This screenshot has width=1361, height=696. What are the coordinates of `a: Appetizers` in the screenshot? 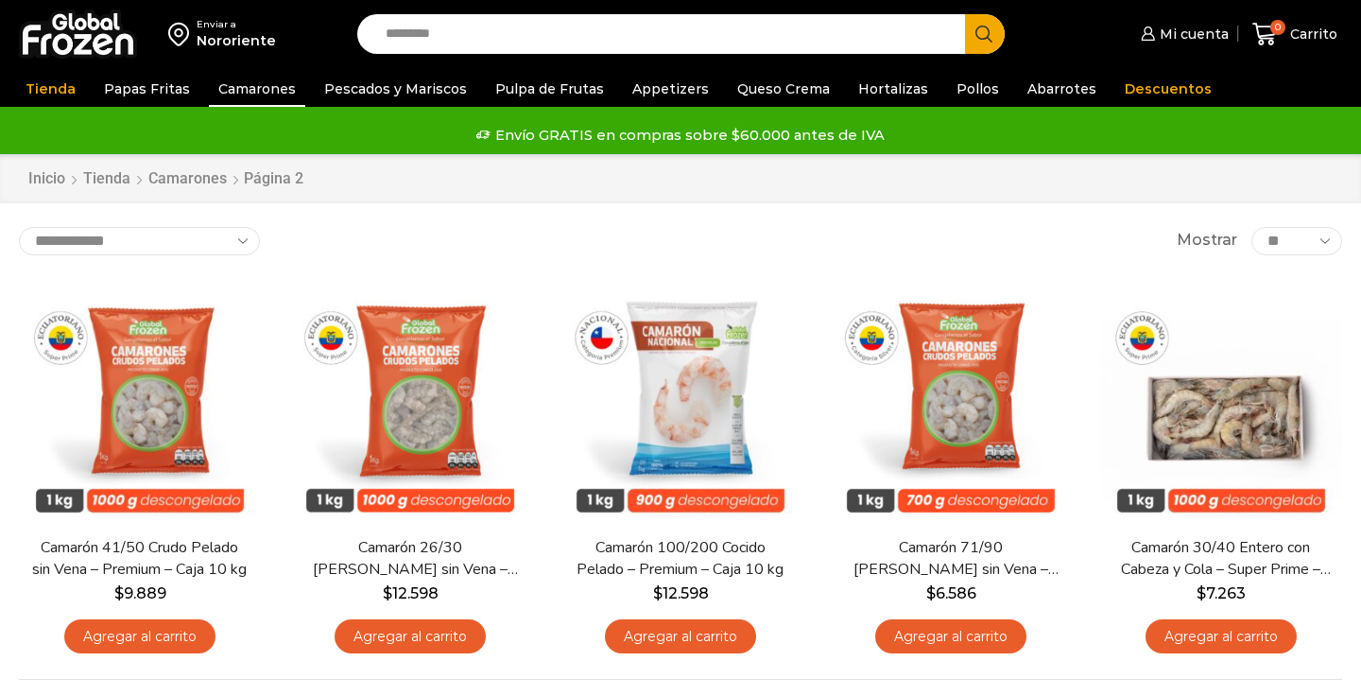 It's located at (670, 89).